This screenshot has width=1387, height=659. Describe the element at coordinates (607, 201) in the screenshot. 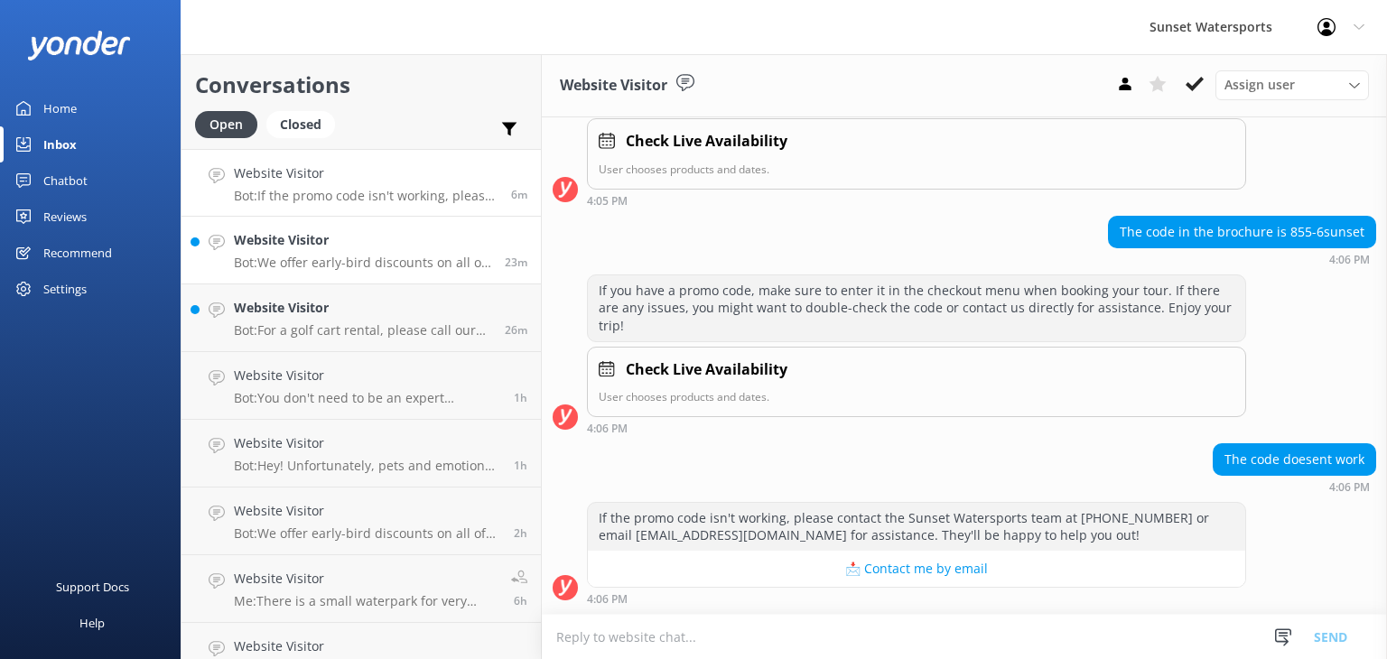

I see `strong: 4:05 PM` at that location.